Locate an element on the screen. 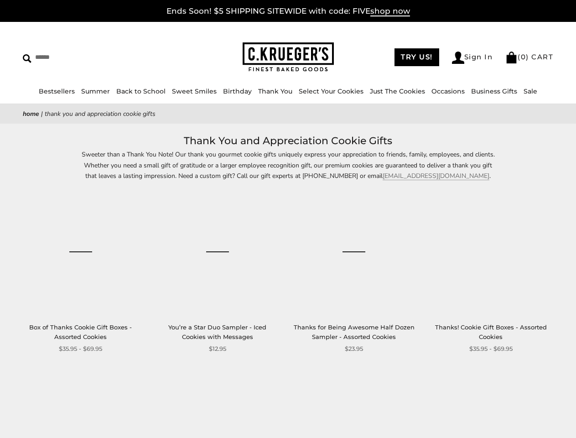  img: Bag is located at coordinates (511, 57).